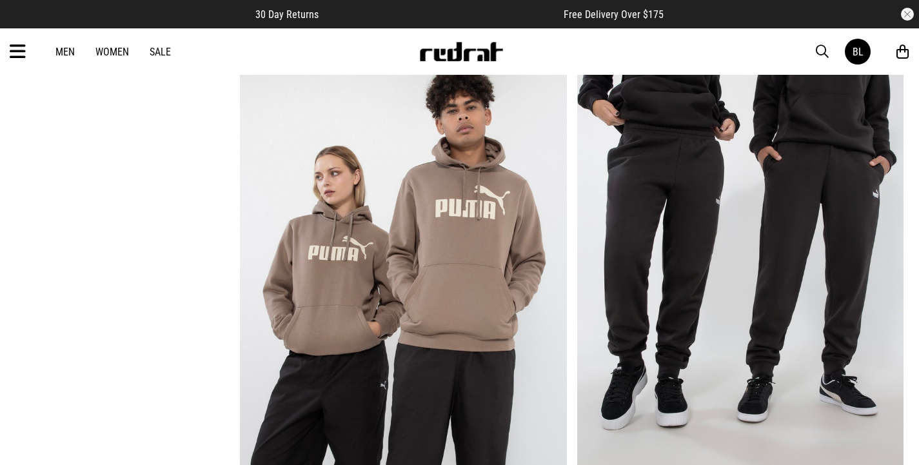 This screenshot has height=465, width=919. I want to click on button: Open LiveChat chat widget, so click(30, 25).